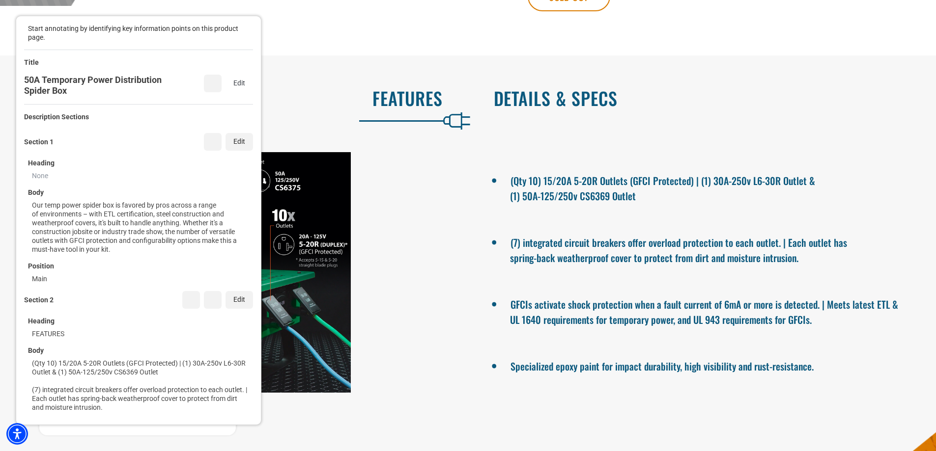 This screenshot has width=936, height=451. I want to click on li: GFCIs activate shock protection when a fault current of 6mA or more is detected. | Meets latest E..., so click(706, 311).